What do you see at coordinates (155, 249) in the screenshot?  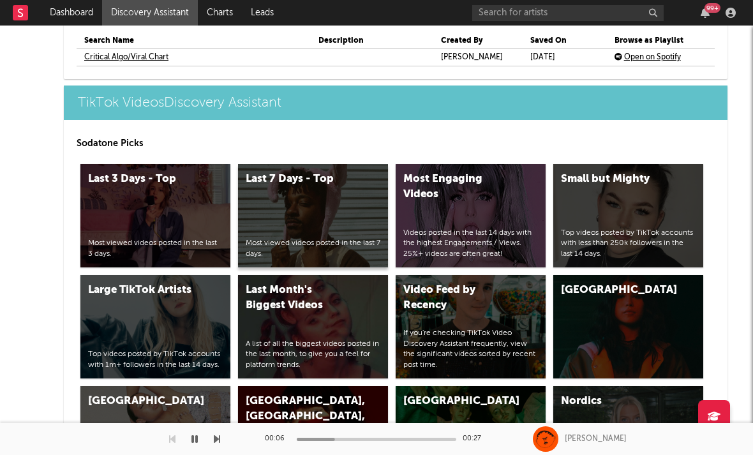 I see `div: Most viewed videos posted in the last 3 days.` at bounding box center [155, 249].